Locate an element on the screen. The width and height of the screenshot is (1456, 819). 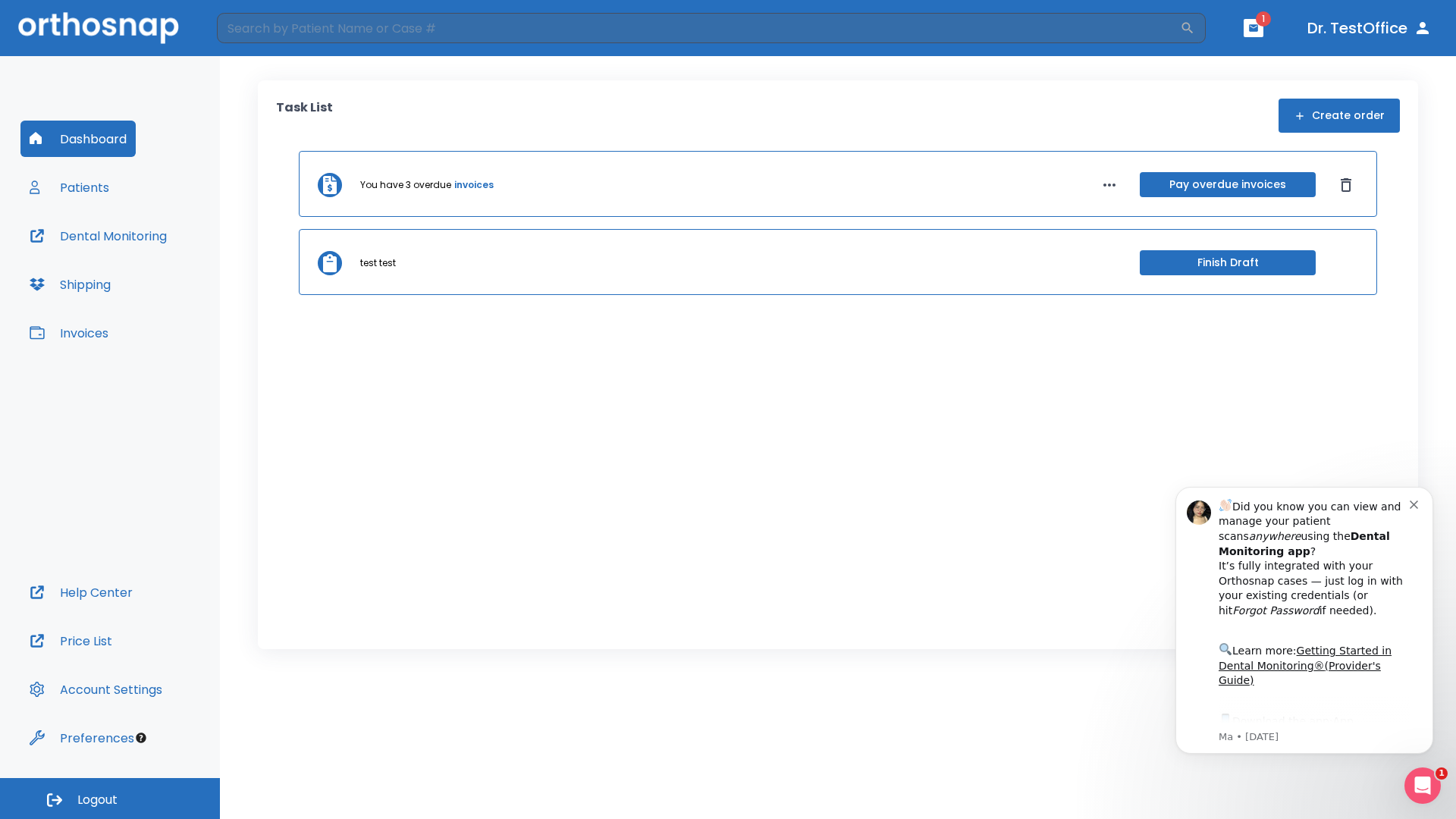
a: Invoices is located at coordinates (69, 333).